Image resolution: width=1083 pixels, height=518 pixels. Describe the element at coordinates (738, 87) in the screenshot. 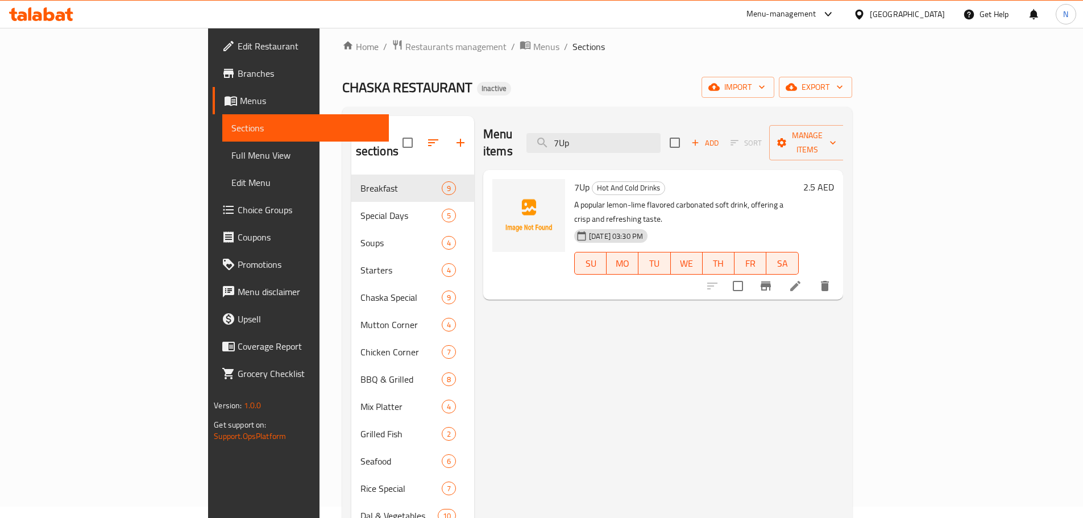

I see `span: import` at that location.